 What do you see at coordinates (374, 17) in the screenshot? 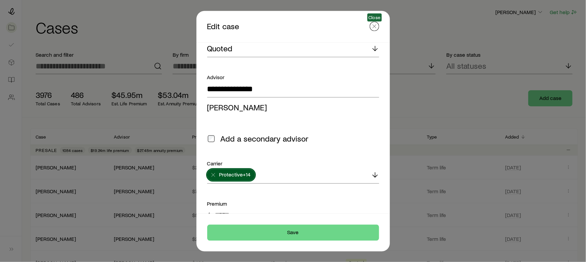
I see `span: Close` at bounding box center [374, 17].